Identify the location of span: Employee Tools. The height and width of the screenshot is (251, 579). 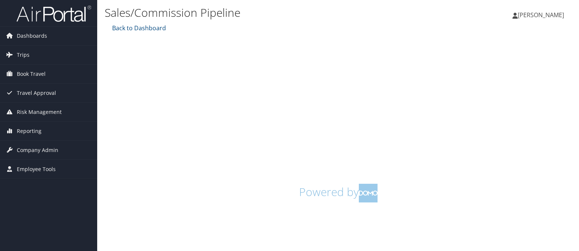
(36, 169).